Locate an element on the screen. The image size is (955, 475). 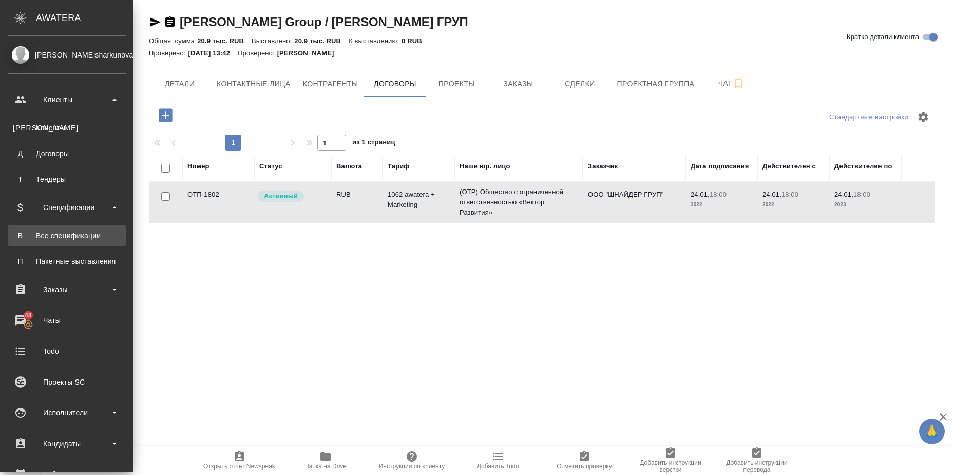
td: (OTP) Общество с ограниченной ответственностью «Вектор Развития» is located at coordinates (519, 202).